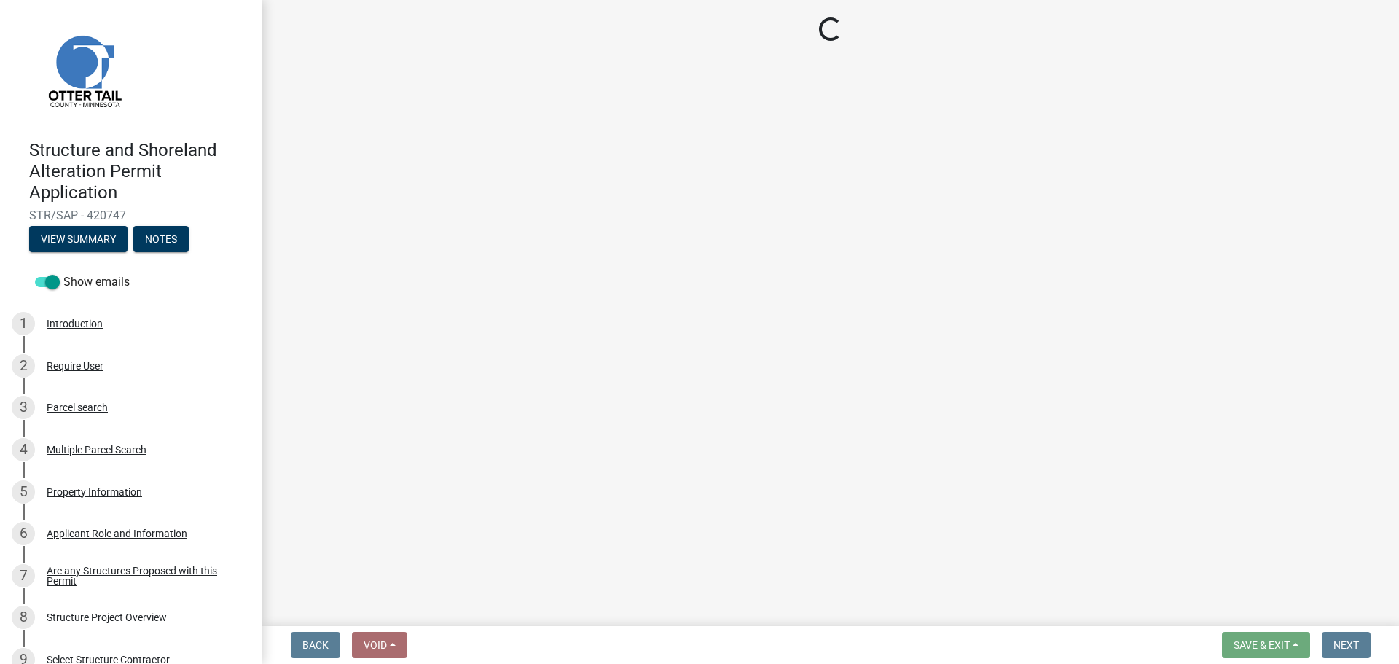 Image resolution: width=1399 pixels, height=664 pixels. Describe the element at coordinates (117, 533) in the screenshot. I see `div: Applicant Role and Information` at that location.